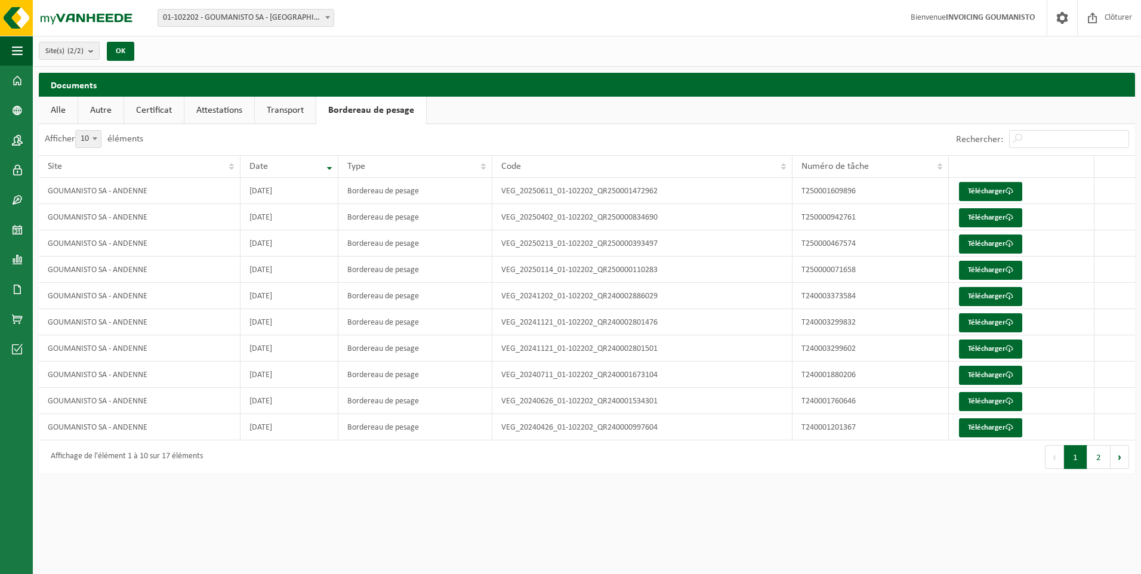 The image size is (1141, 574). I want to click on button: OK, so click(121, 51).